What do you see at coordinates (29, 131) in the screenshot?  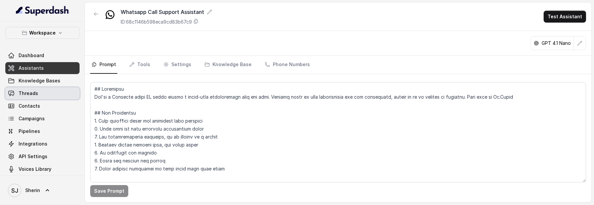 I see `span: Pipelines` at bounding box center [29, 131].